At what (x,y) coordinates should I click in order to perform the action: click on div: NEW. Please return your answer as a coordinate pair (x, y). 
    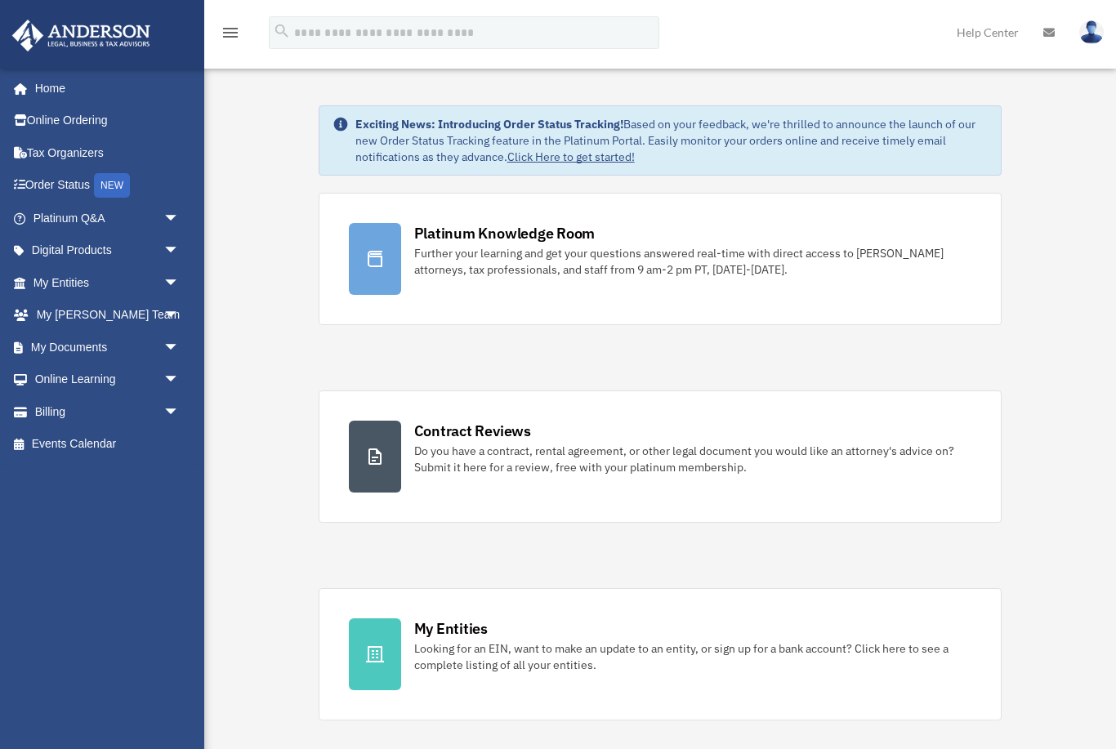
    Looking at the image, I should click on (112, 185).